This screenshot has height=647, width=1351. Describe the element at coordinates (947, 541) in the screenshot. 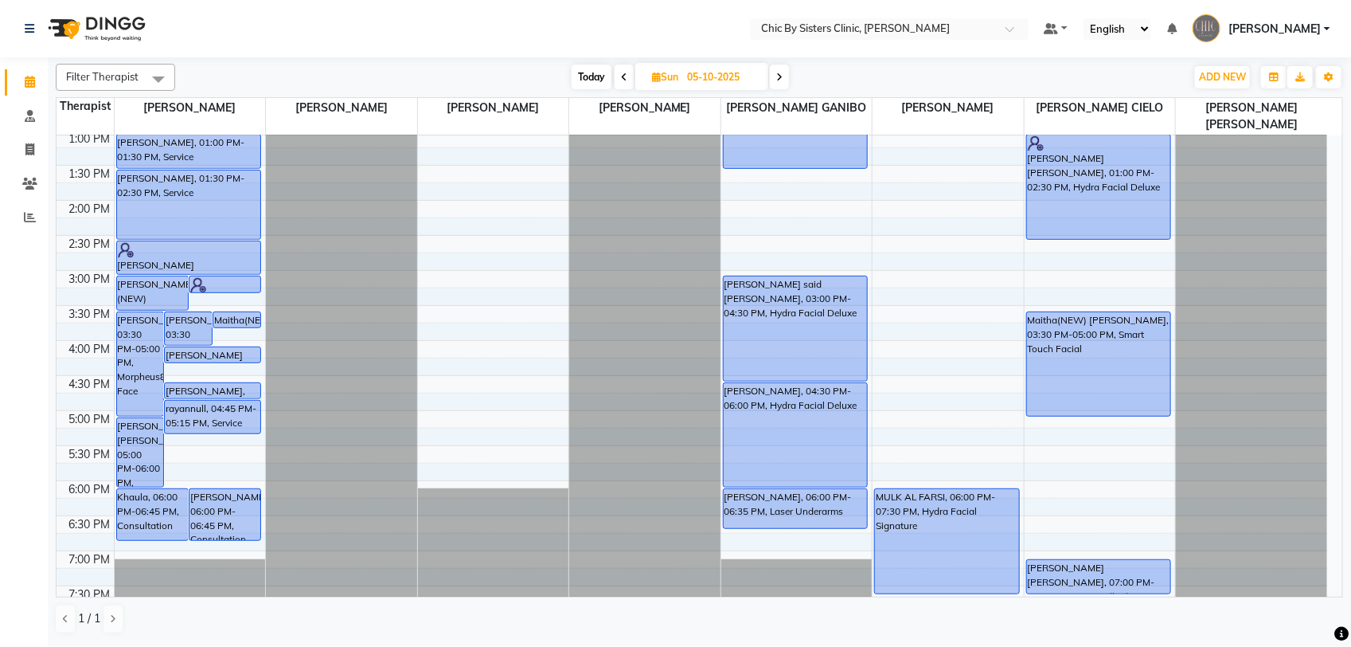

I see `div: MULK AL FARSI, 06:00 PM-07:30 PM, Hydra Facial Signature` at that location.